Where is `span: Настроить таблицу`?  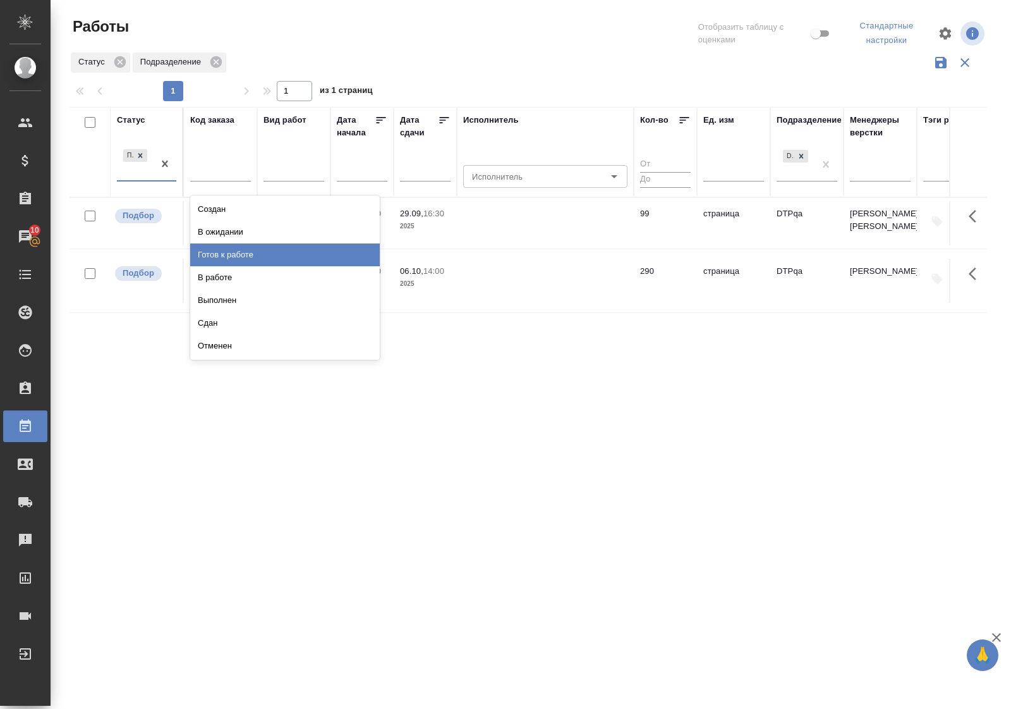 span: Настроить таблицу is located at coordinates (946, 34).